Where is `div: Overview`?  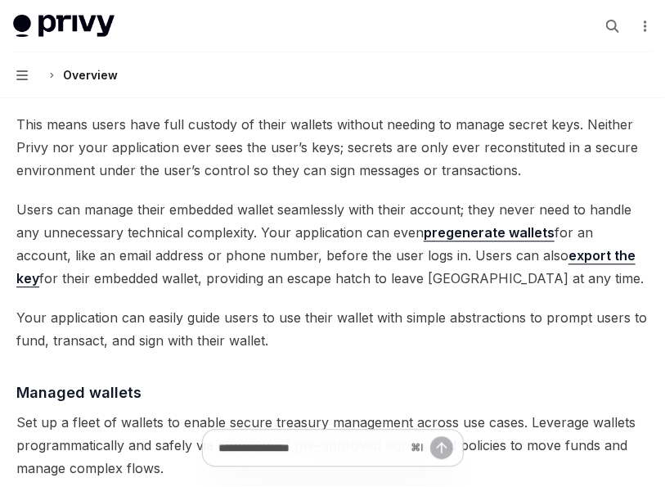
div: Overview is located at coordinates (90, 75).